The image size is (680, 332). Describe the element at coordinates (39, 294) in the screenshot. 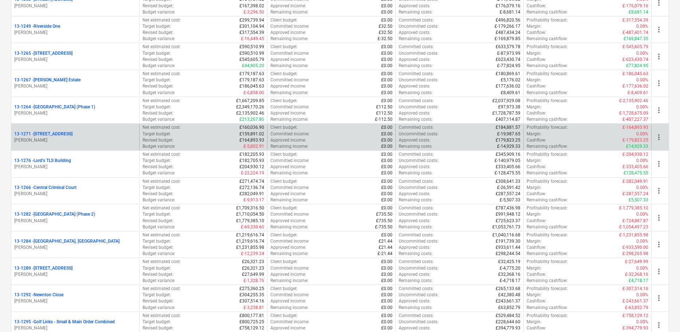

I see `p: 13-1292 - Newnton Close` at that location.